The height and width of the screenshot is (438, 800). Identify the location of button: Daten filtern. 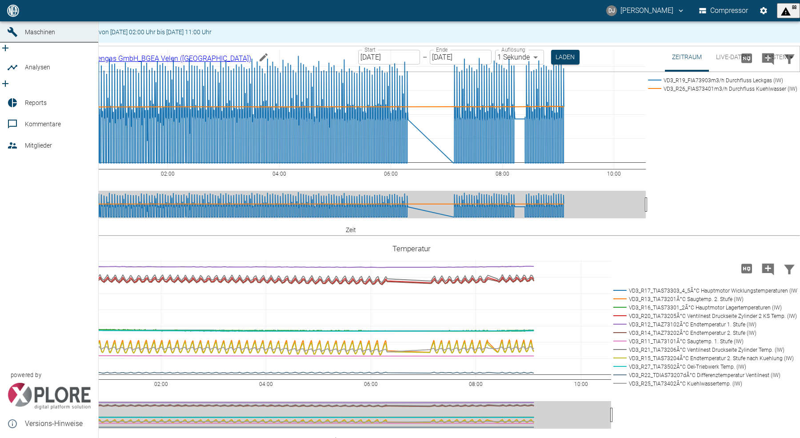
(790, 269).